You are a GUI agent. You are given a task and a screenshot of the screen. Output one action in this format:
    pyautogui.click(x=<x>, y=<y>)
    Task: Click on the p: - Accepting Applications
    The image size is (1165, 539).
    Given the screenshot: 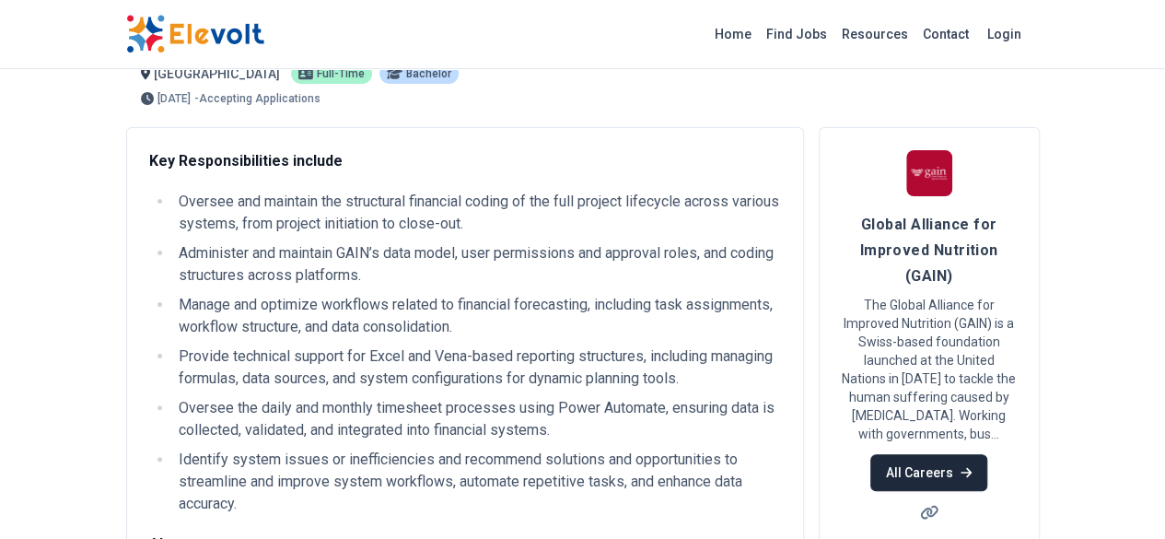 What is the action you would take?
    pyautogui.click(x=257, y=99)
    